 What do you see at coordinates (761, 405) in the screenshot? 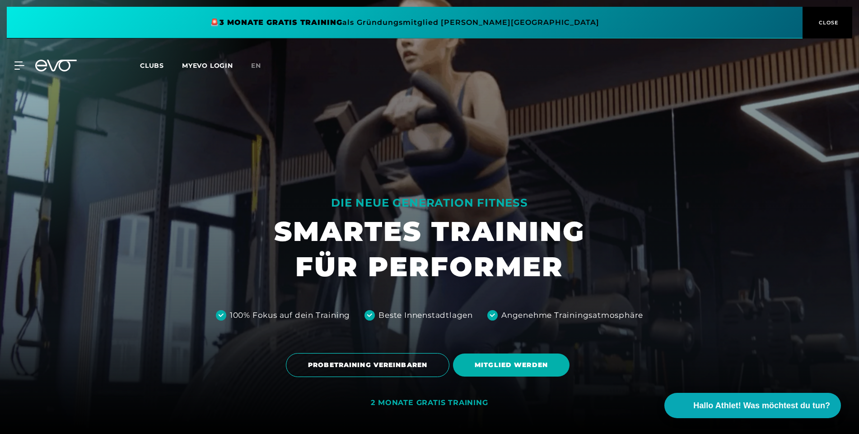
I see `span: Hallo Athlet! Was möchtest du tun?` at bounding box center [761, 405].